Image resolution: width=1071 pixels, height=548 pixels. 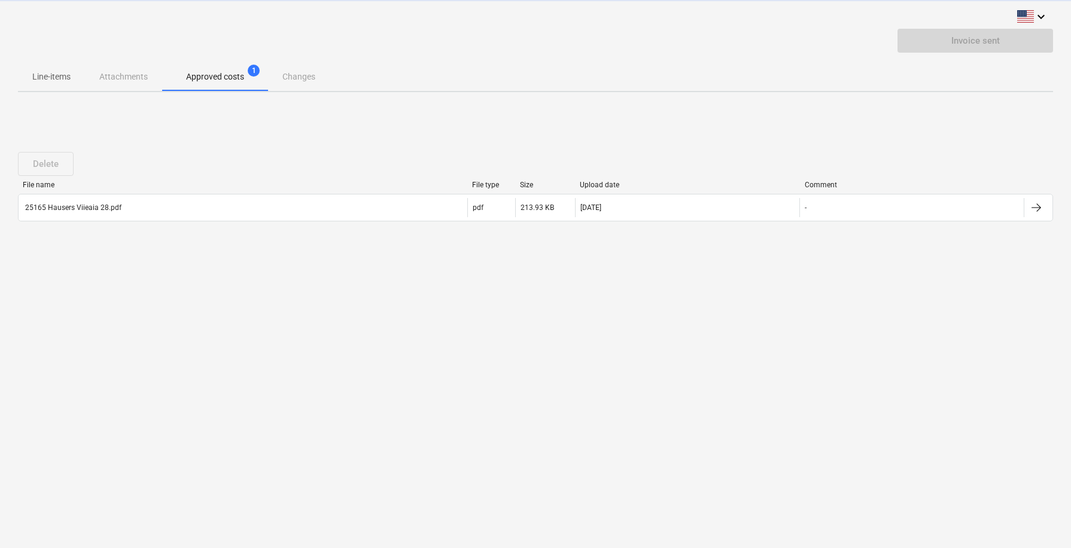 What do you see at coordinates (242, 185) in the screenshot?
I see `div: File name` at bounding box center [242, 185].